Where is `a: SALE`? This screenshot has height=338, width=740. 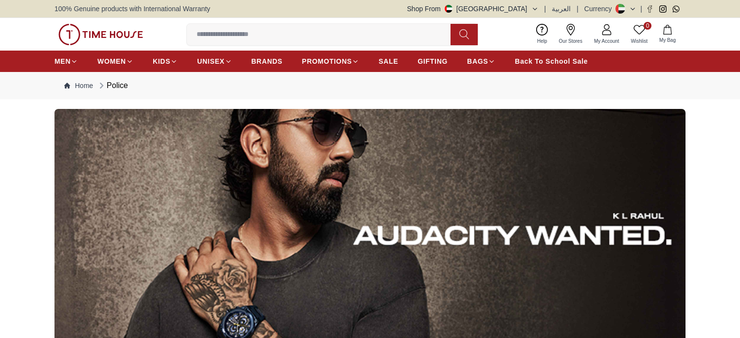
a: SALE is located at coordinates (388, 61).